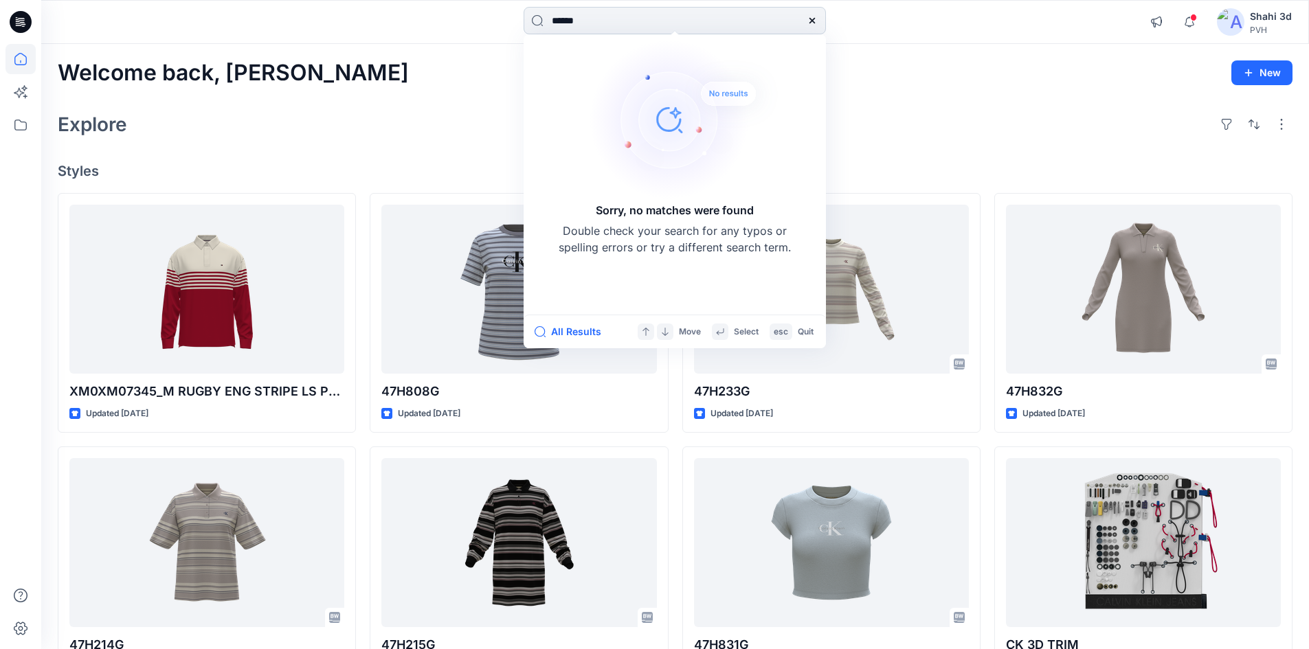 This screenshot has height=649, width=1309. What do you see at coordinates (573, 332) in the screenshot?
I see `a: All Results` at bounding box center [573, 332].